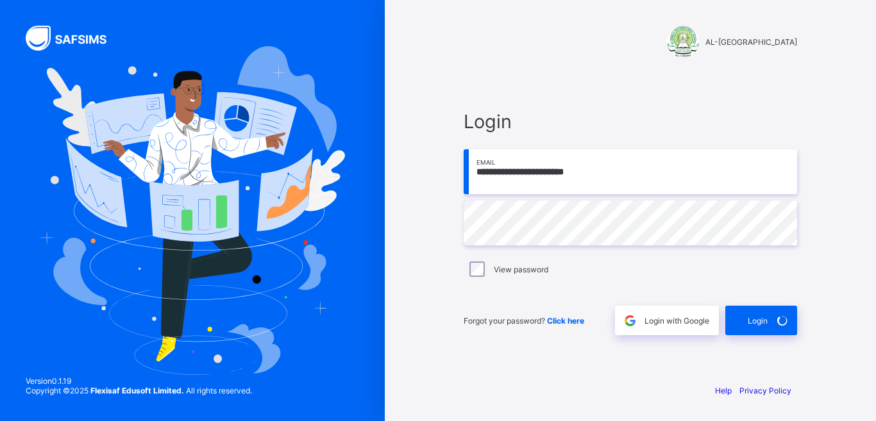  I want to click on img: SAFSIMS Logo, so click(74, 38).